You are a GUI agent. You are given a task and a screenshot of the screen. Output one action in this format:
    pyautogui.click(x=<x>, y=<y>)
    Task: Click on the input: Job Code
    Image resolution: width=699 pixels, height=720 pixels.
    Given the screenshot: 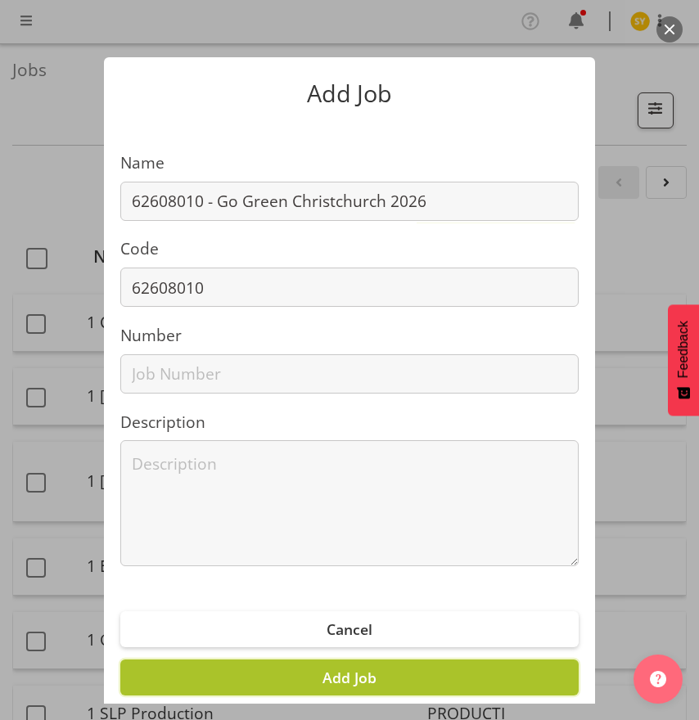 What is the action you would take?
    pyautogui.click(x=349, y=287)
    